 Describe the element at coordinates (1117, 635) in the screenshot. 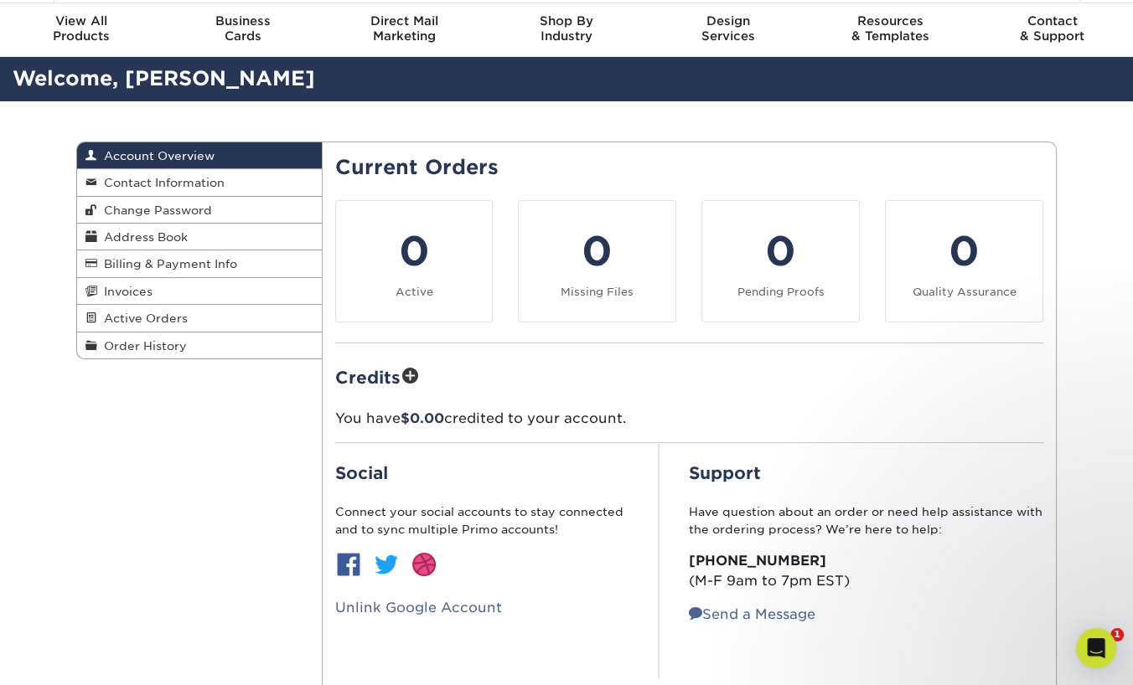

I see `span: 1` at that location.